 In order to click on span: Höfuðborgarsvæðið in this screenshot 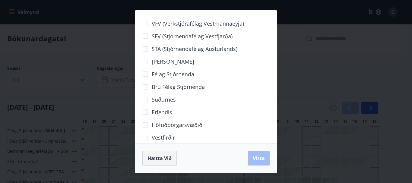, I will do `click(177, 125)`.